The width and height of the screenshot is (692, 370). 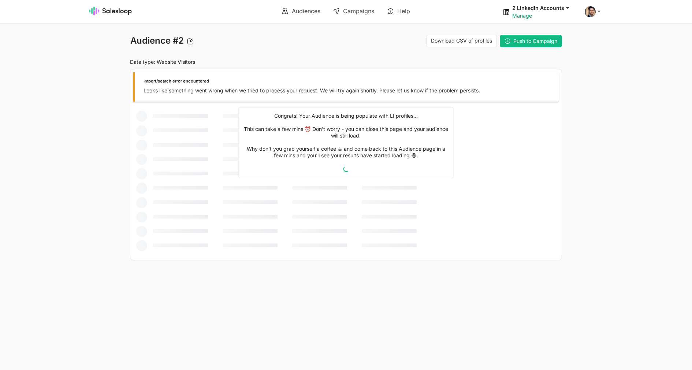 What do you see at coordinates (343, 90) in the screenshot?
I see `p: Looks like something went wrong when we tried to process your request. We will try again shortly....` at bounding box center [343, 90].